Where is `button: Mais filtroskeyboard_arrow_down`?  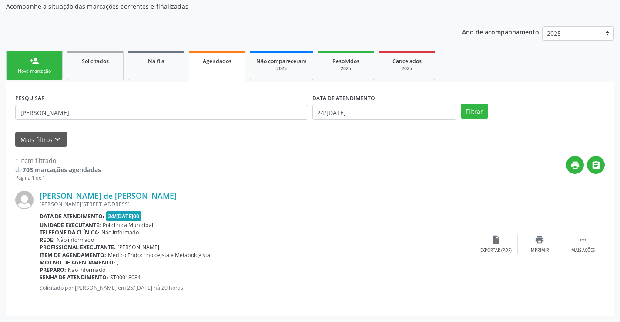
button: Mais filtroskeyboard_arrow_down is located at coordinates (41, 139).